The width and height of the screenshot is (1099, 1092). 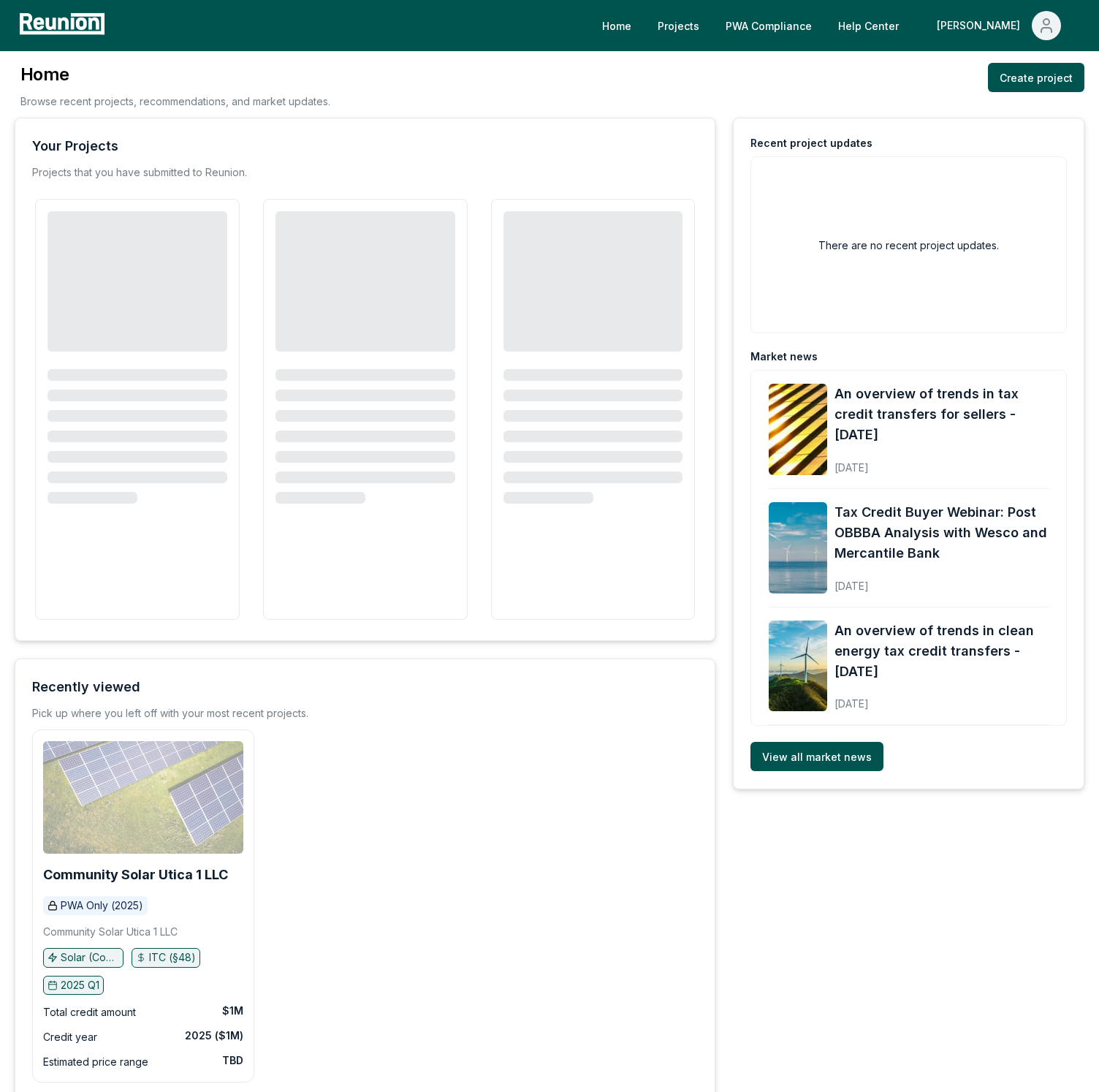 What do you see at coordinates (83, 957) in the screenshot?
I see `button: Solar (Community)` at bounding box center [83, 957].